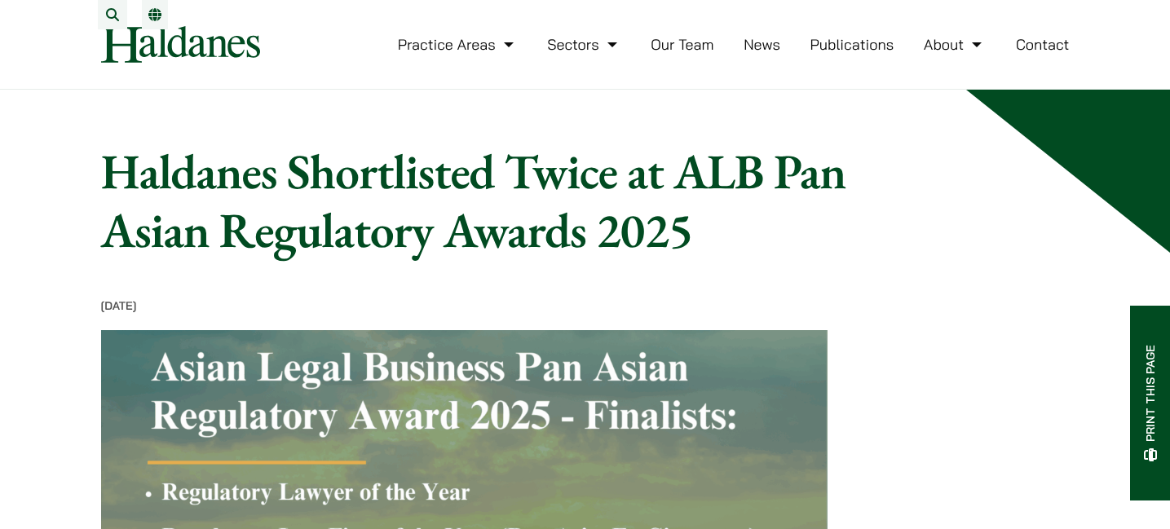  What do you see at coordinates (180, 44) in the screenshot?
I see `img: Logo of Haldanes` at bounding box center [180, 44].